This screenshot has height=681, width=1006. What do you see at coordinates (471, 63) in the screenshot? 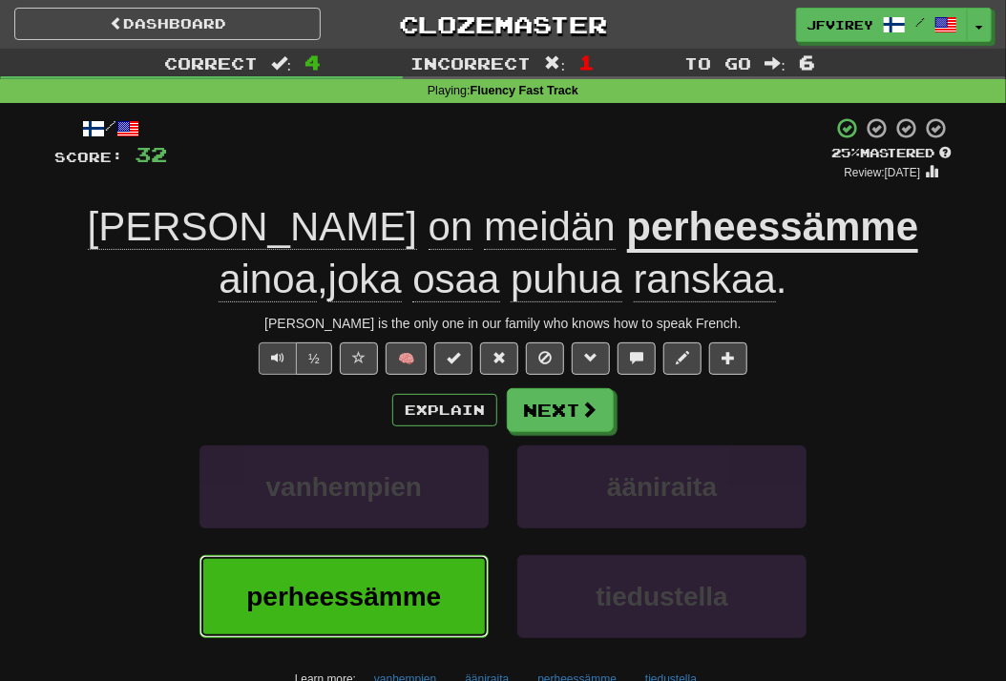
I see `span: Incorrect` at bounding box center [471, 63].